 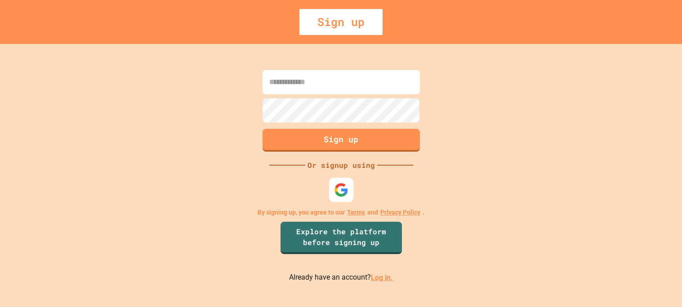 I want to click on div: Or signup using, so click(x=341, y=165).